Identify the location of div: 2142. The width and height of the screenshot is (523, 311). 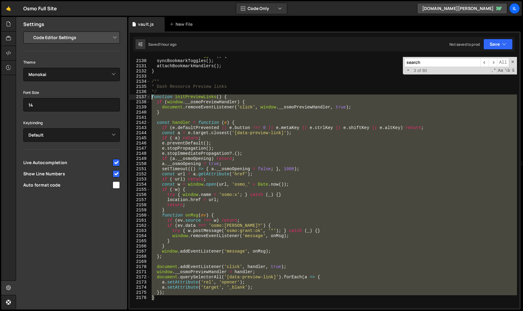
(140, 123).